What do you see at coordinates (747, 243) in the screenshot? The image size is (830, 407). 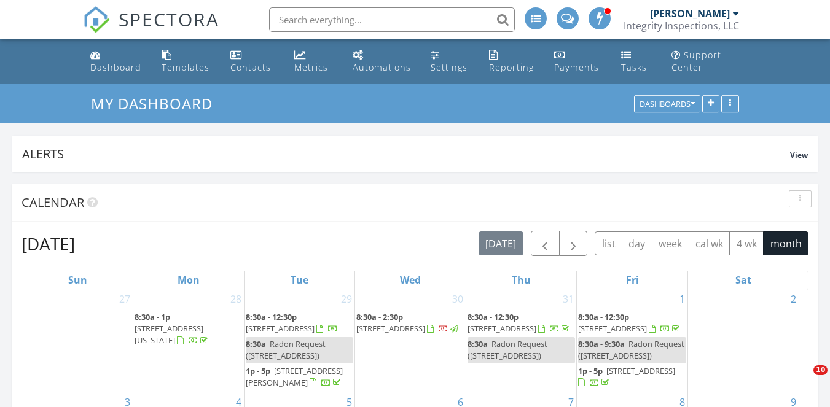 I see `button: 4 wk` at bounding box center [747, 243].